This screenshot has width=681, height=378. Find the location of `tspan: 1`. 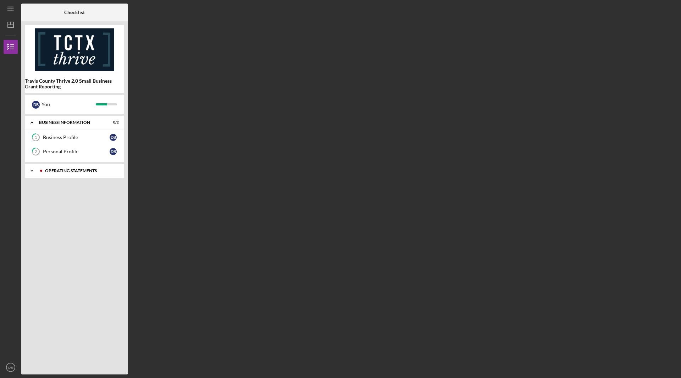

tspan: 1 is located at coordinates (36, 137).